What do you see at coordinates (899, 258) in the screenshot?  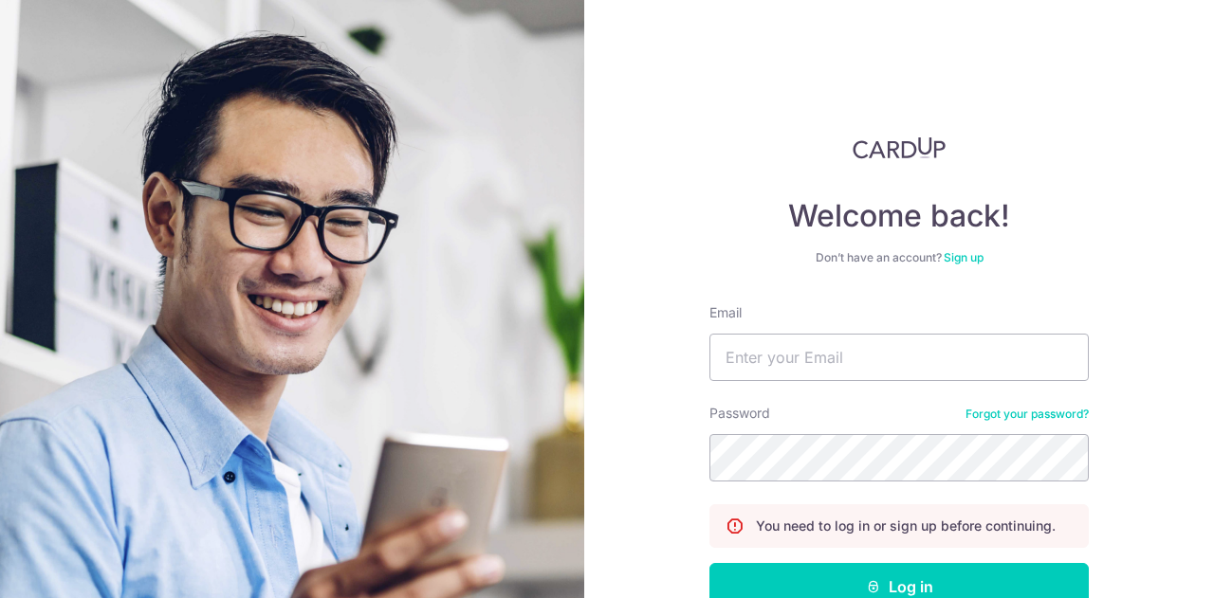 I see `div: Don’t have an account?` at bounding box center [899, 258].